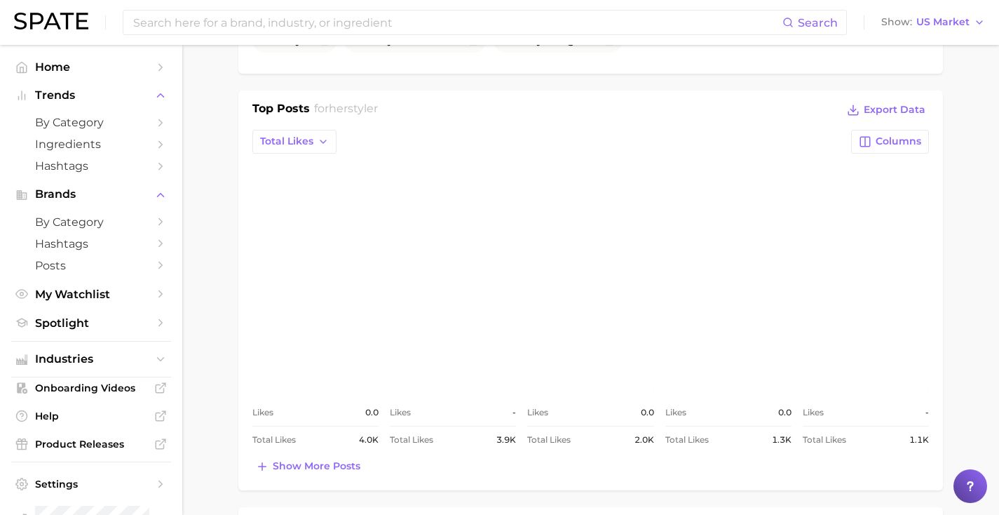  Describe the element at coordinates (897, 22) in the screenshot. I see `span: Show` at that location.